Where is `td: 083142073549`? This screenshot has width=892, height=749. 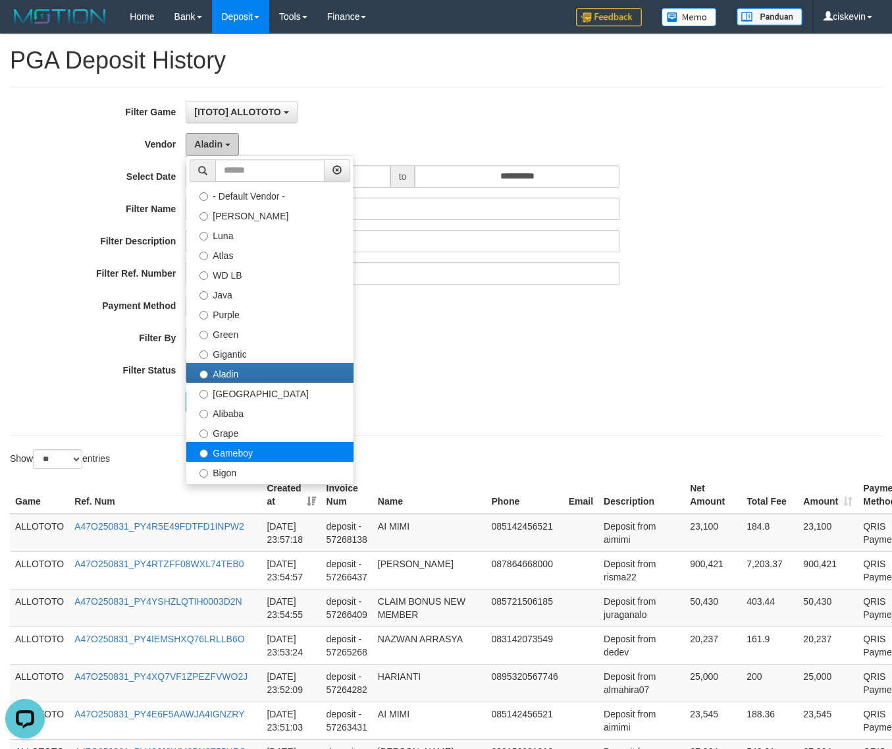
td: 083142073549 is located at coordinates (524, 645).